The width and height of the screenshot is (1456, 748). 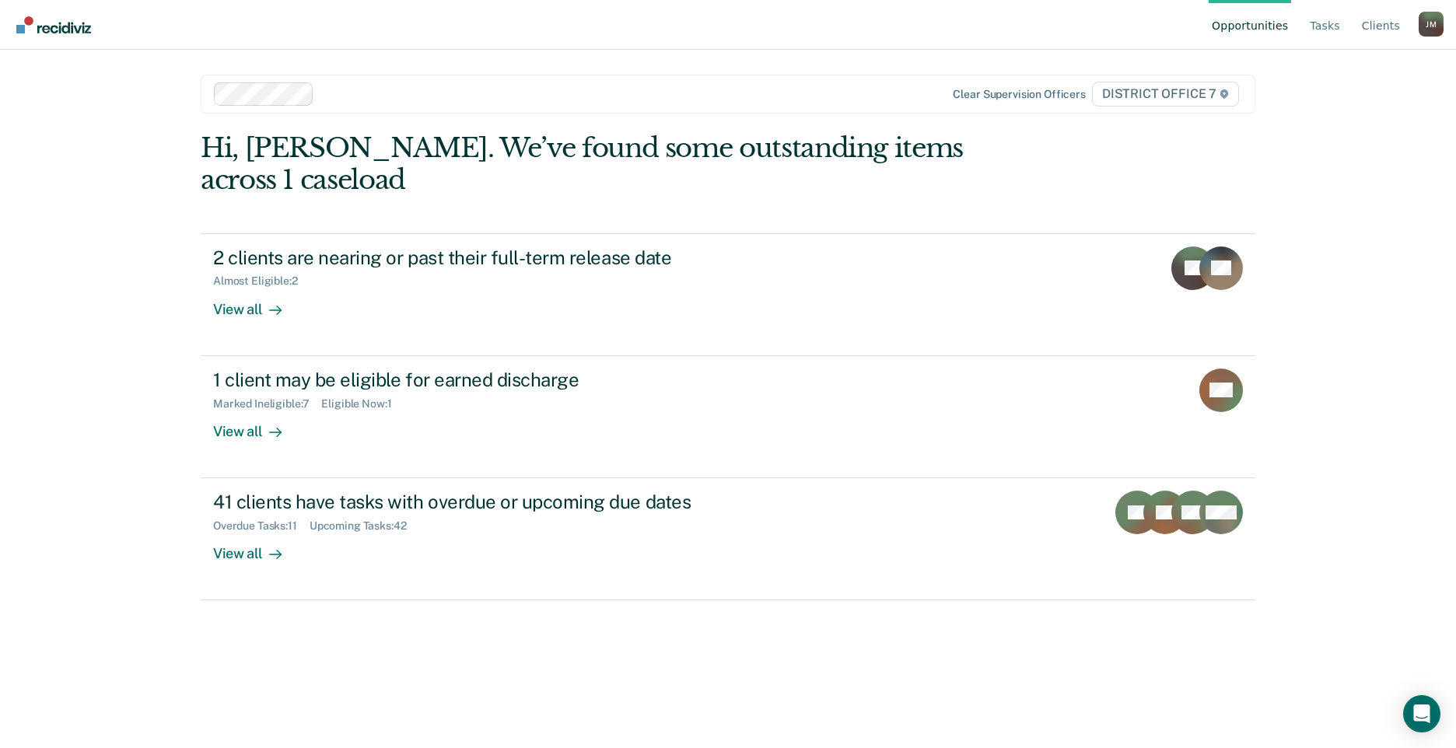 What do you see at coordinates (1165, 94) in the screenshot?
I see `span: DISTRICT OFFICE 7` at bounding box center [1165, 94].